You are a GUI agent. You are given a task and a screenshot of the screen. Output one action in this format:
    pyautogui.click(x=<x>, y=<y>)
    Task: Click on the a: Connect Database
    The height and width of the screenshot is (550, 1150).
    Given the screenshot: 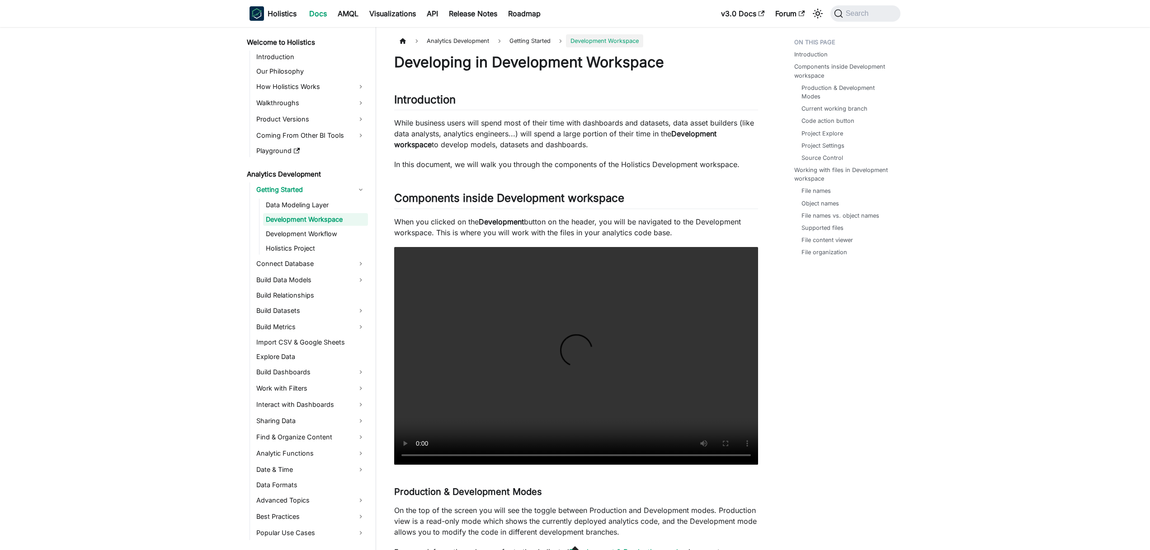 What is the action you would take?
    pyautogui.click(x=310, y=264)
    